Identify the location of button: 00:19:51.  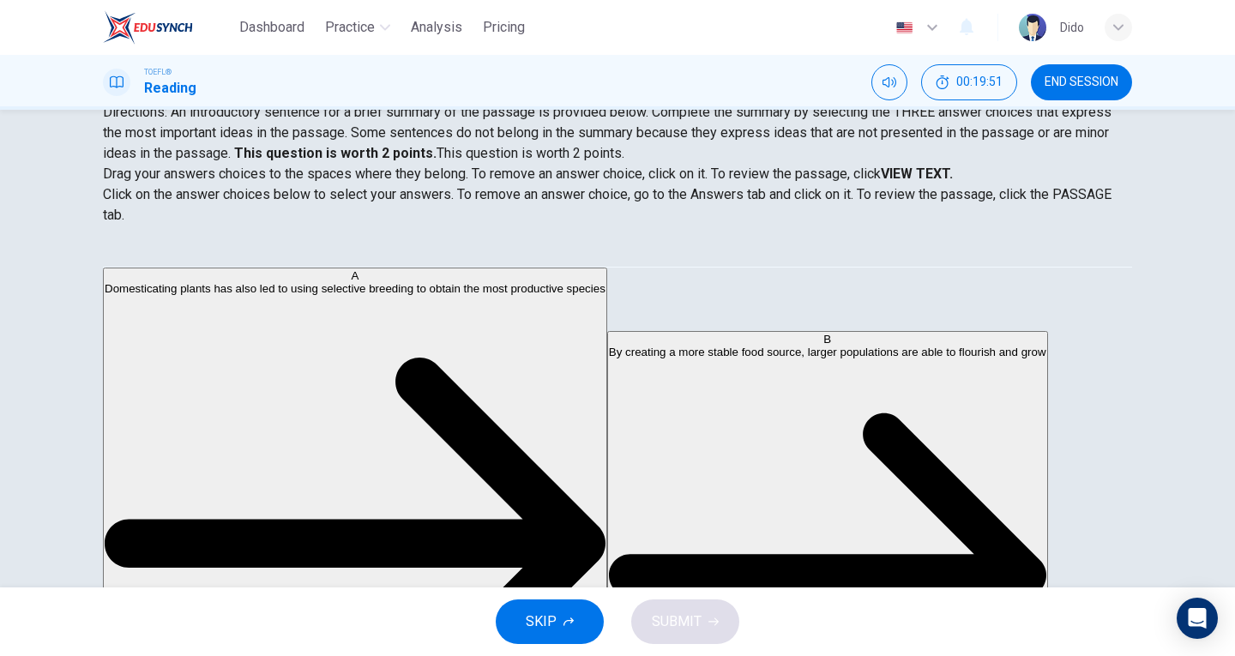
(969, 82).